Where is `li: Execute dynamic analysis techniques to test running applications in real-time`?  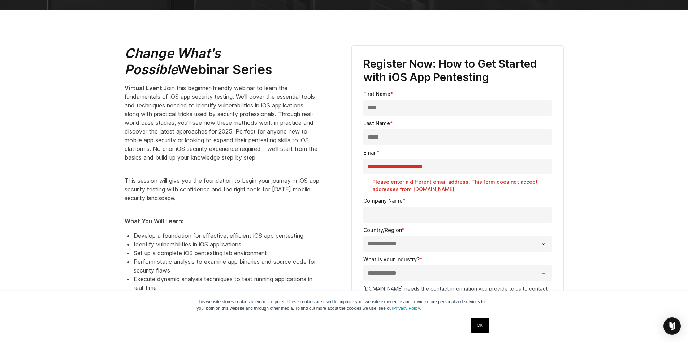 li: Execute dynamic analysis techniques to test running applications in real-time is located at coordinates (227, 283).